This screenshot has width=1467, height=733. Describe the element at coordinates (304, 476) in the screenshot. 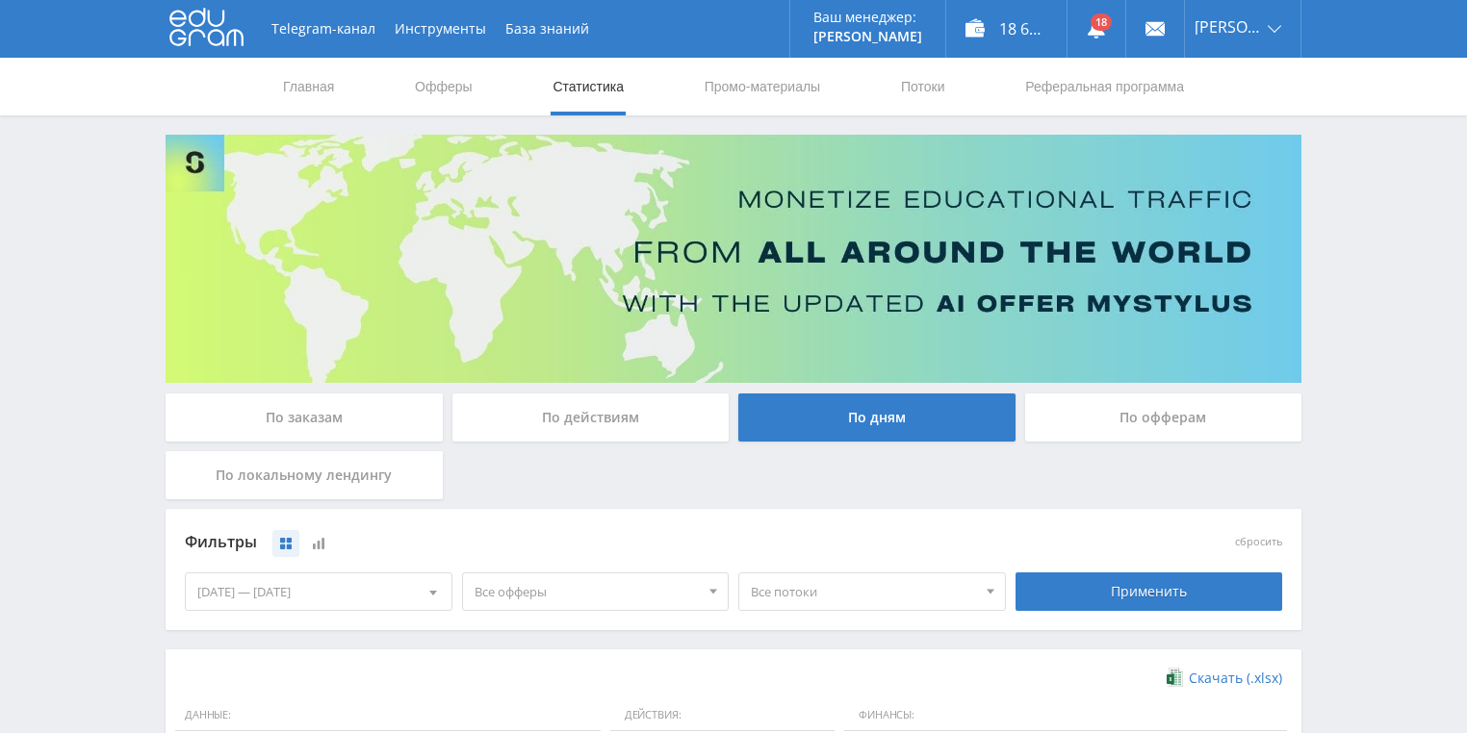

I see `div: По локальному лендингу` at that location.